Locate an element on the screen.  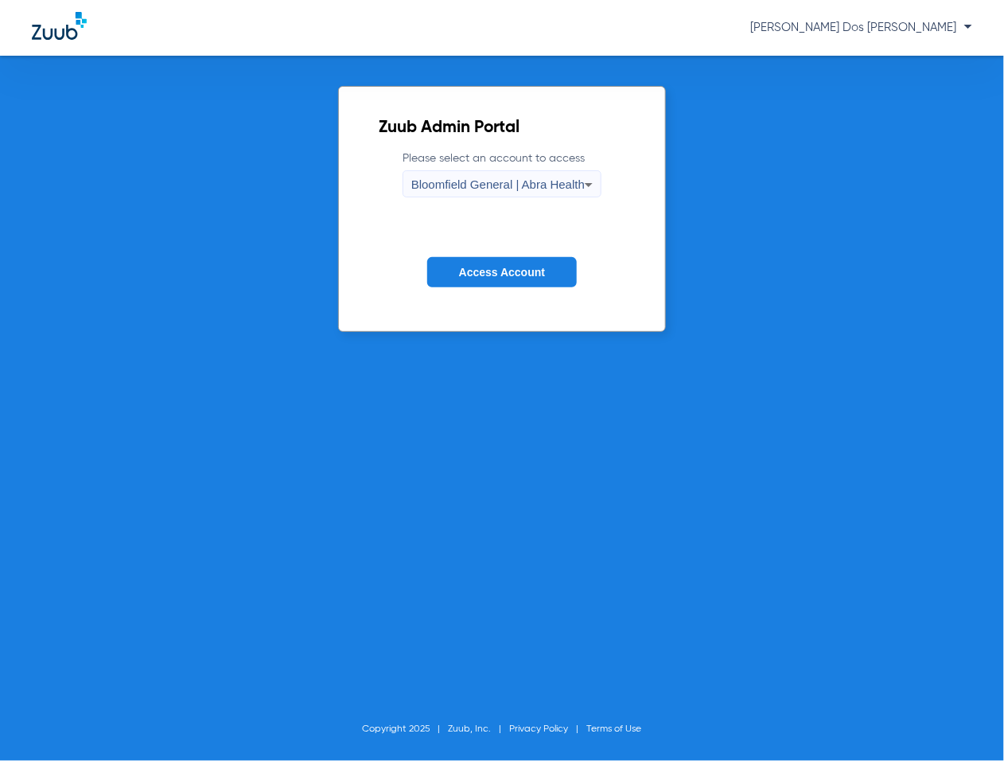
div: Chat Widget is located at coordinates (965, 723).